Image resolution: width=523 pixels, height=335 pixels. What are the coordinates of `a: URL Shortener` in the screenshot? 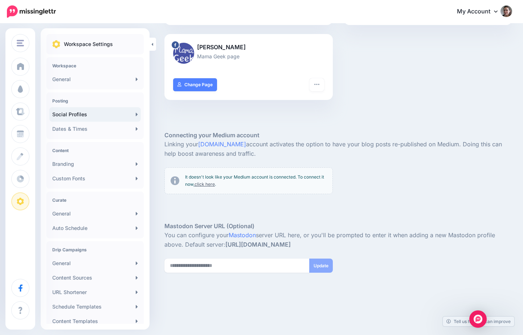 It's located at (95, 293).